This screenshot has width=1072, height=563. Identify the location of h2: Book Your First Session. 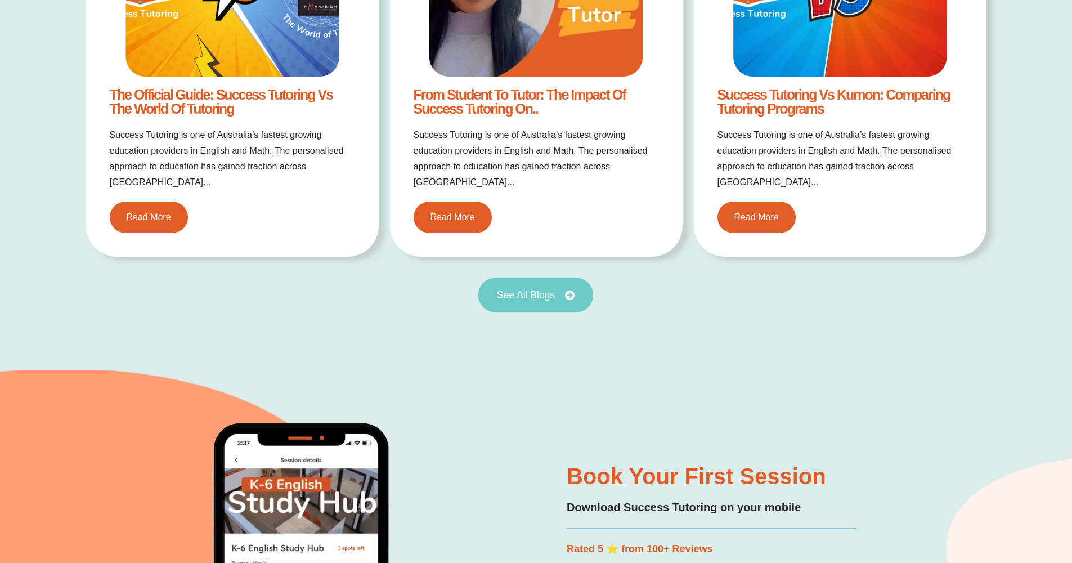
(774, 476).